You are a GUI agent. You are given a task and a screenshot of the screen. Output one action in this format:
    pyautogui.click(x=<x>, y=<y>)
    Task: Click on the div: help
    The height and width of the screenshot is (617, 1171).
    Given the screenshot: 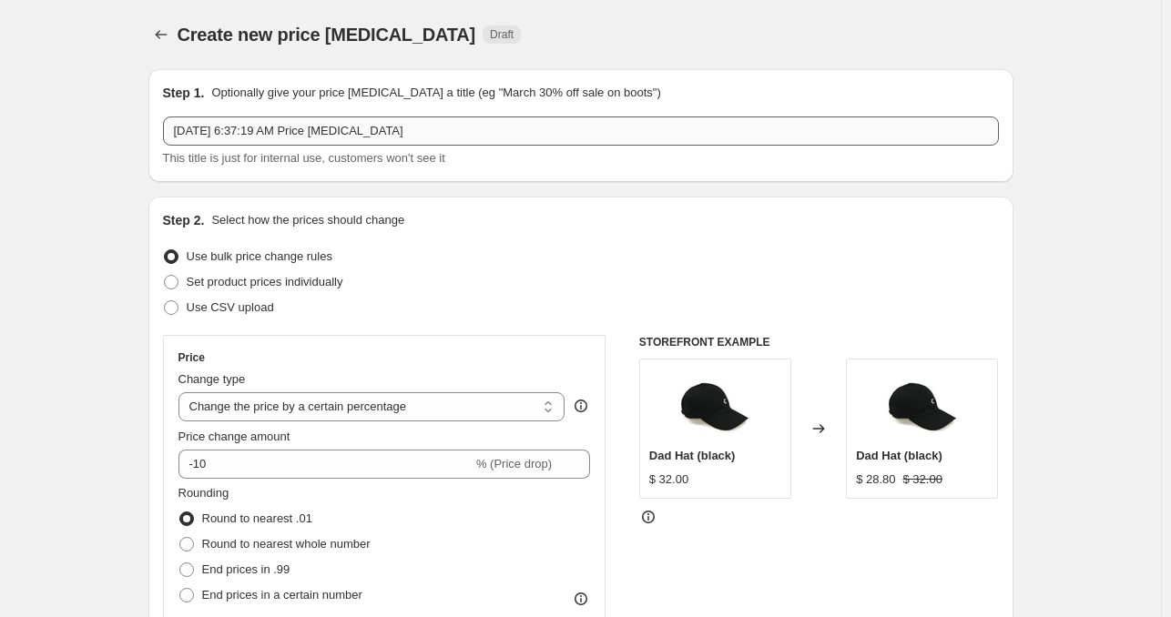 What is the action you would take?
    pyautogui.click(x=581, y=406)
    